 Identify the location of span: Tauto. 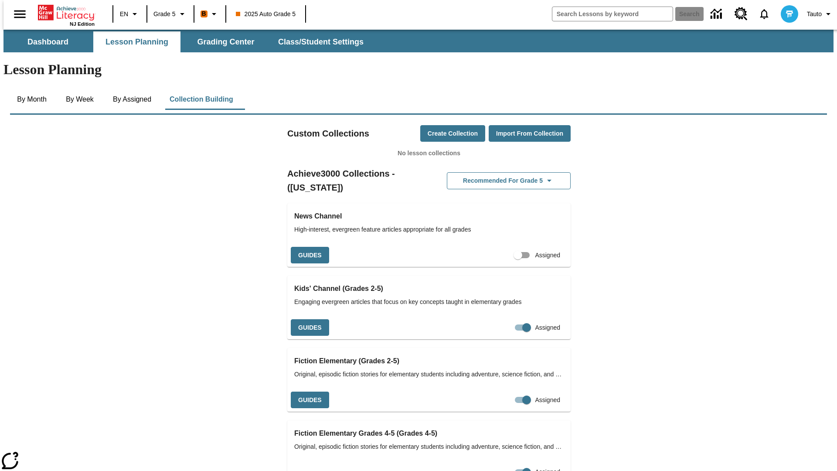
(814, 14).